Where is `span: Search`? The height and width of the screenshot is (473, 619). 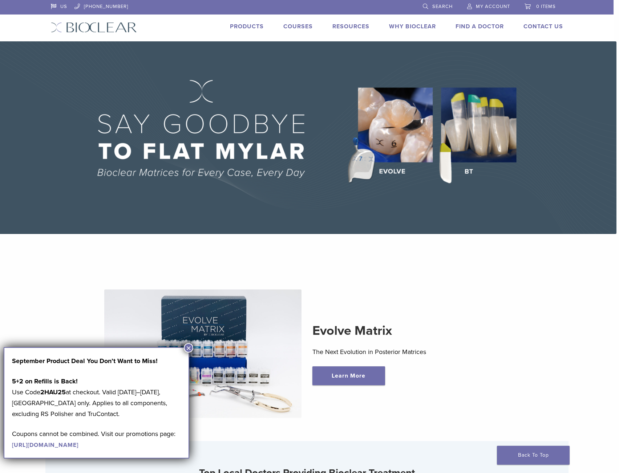
span: Search is located at coordinates (442, 7).